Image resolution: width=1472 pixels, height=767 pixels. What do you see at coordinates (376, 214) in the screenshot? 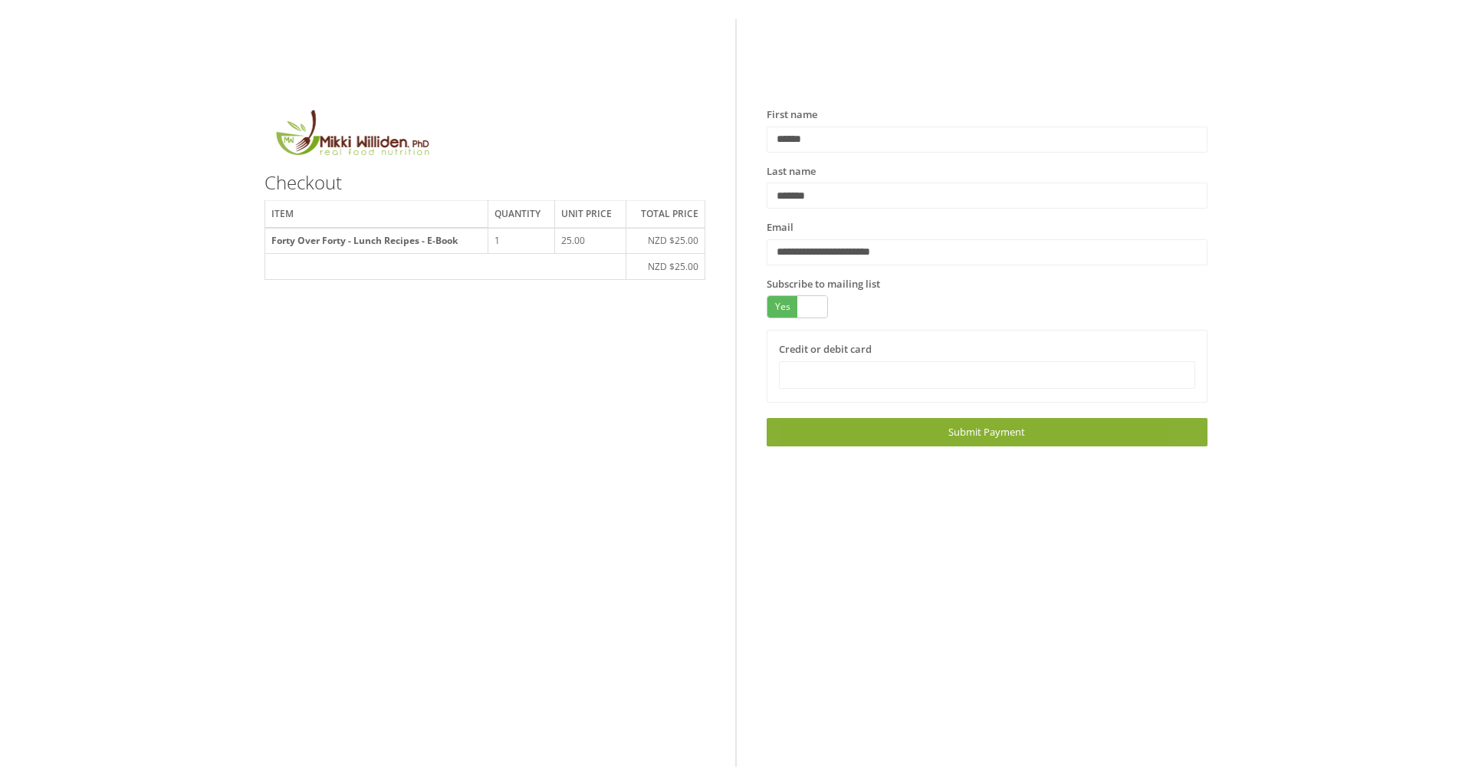
I see `th: Item` at bounding box center [376, 214].